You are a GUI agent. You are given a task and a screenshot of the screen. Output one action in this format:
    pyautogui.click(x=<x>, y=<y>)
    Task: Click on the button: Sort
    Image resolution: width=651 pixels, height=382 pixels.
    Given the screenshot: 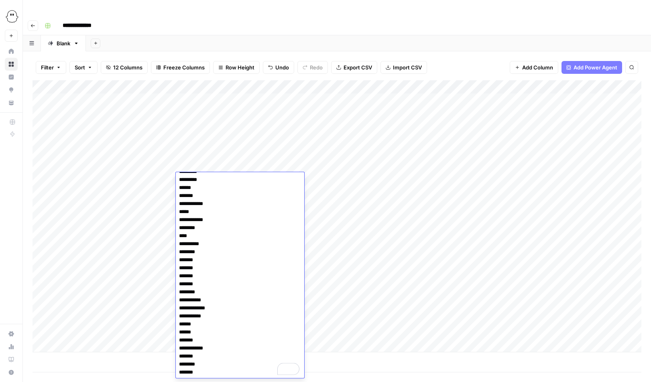 What is the action you would take?
    pyautogui.click(x=83, y=67)
    